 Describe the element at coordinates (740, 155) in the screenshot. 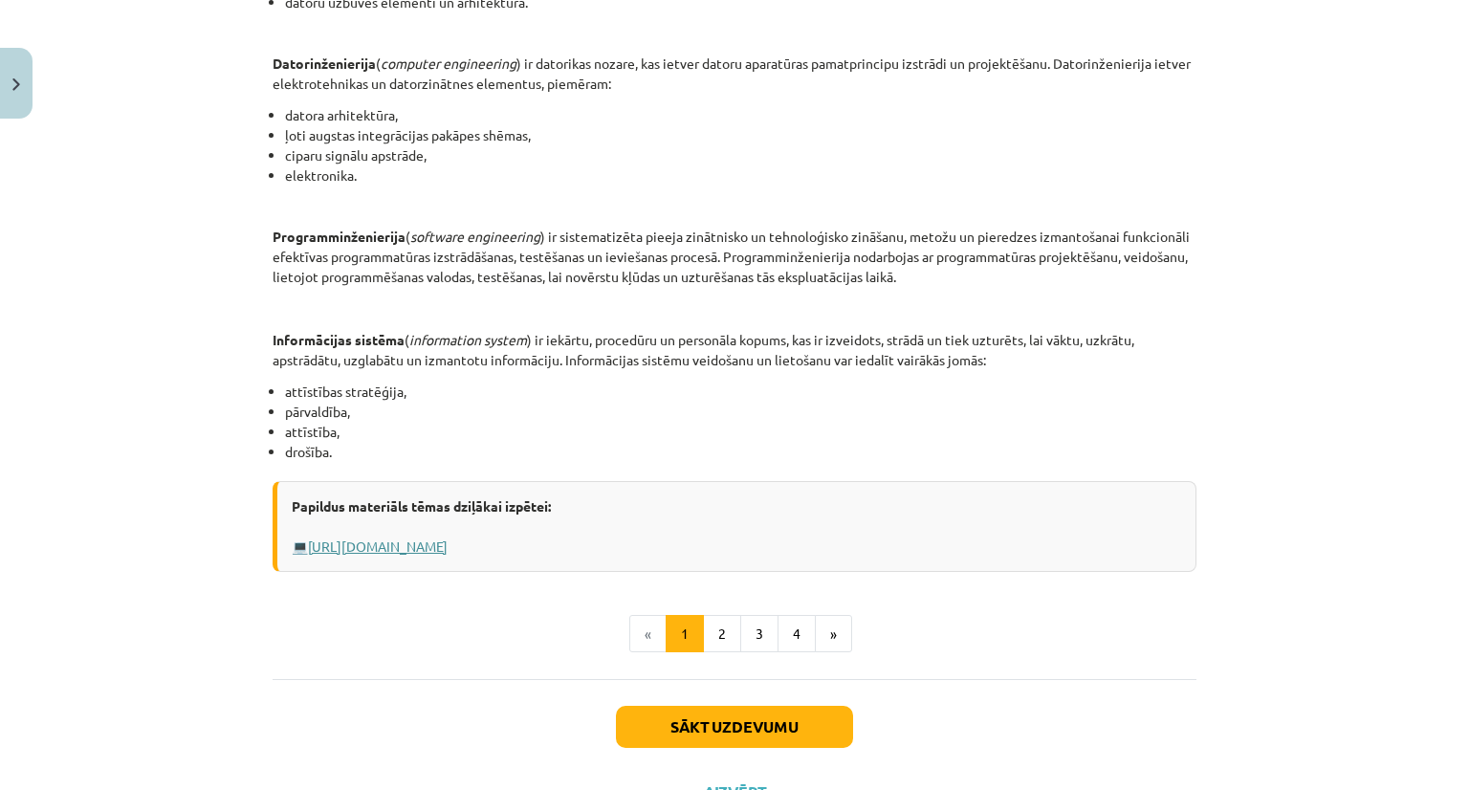

I see `li: ciparu signālu apstrāde,` at that location.